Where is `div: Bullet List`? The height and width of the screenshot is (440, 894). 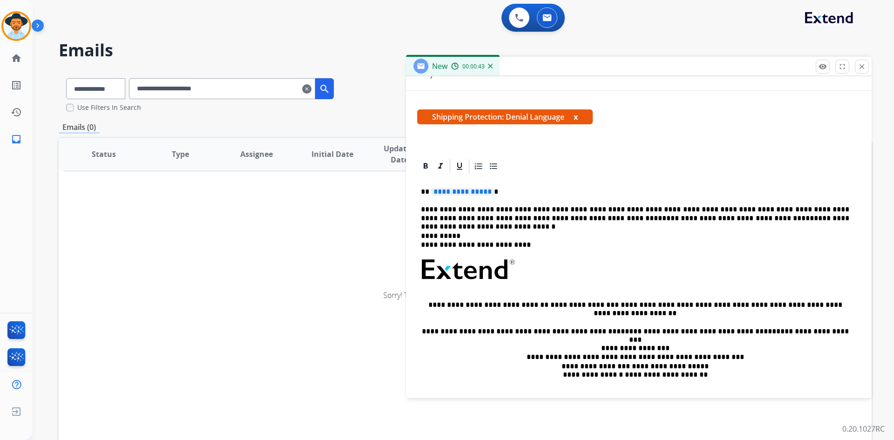 div: Bullet List is located at coordinates (493, 166).